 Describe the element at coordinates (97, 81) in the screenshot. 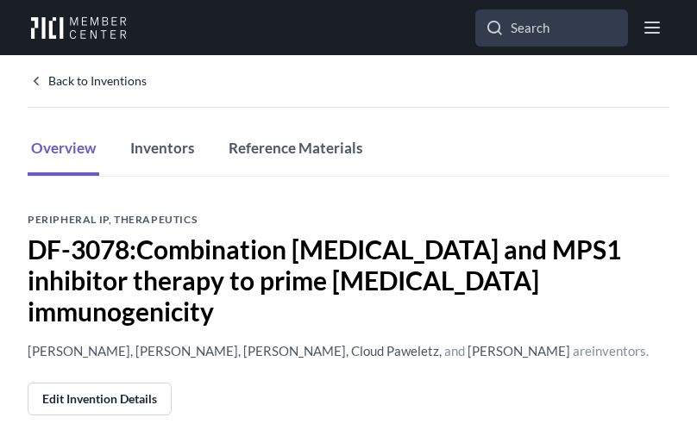

I see `span: Back to Inventions` at that location.